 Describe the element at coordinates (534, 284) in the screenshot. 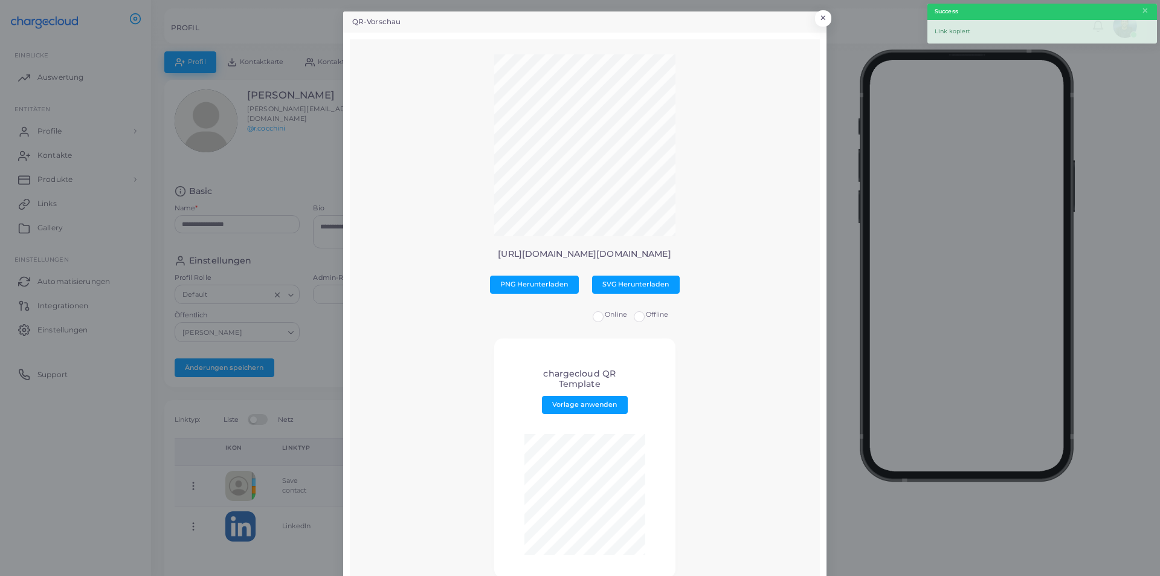

I see `span: PNG Herunterladen` at that location.